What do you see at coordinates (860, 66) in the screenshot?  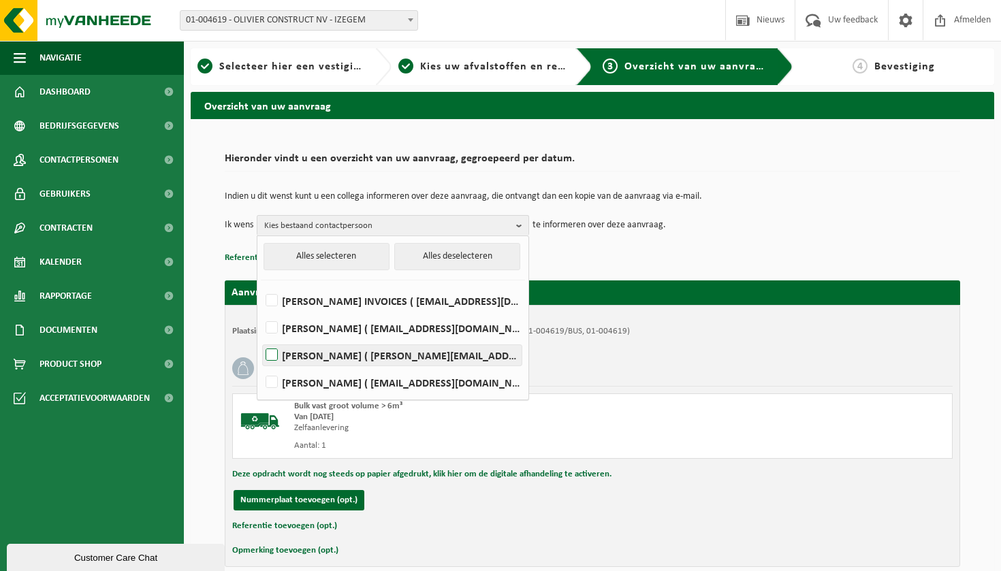 I see `span: 4` at bounding box center [860, 66].